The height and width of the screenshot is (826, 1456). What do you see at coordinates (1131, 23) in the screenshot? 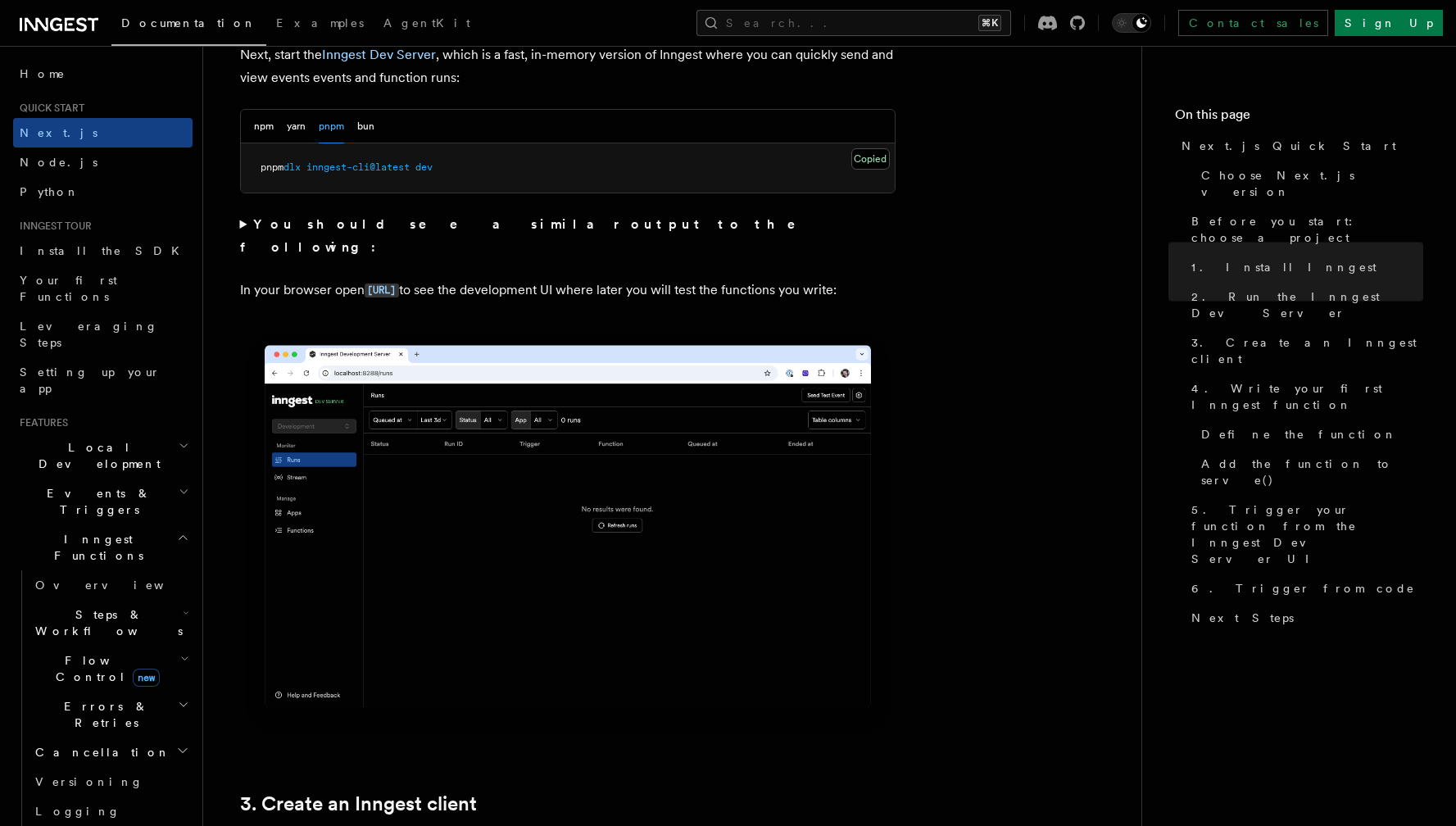
I see `button: Toggle dark mode` at bounding box center [1131, 23].